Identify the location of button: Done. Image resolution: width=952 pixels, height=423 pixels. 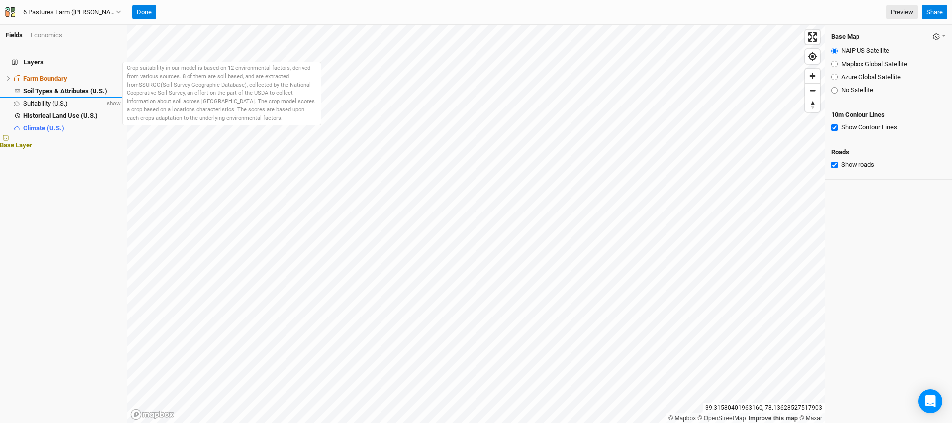
(144, 12).